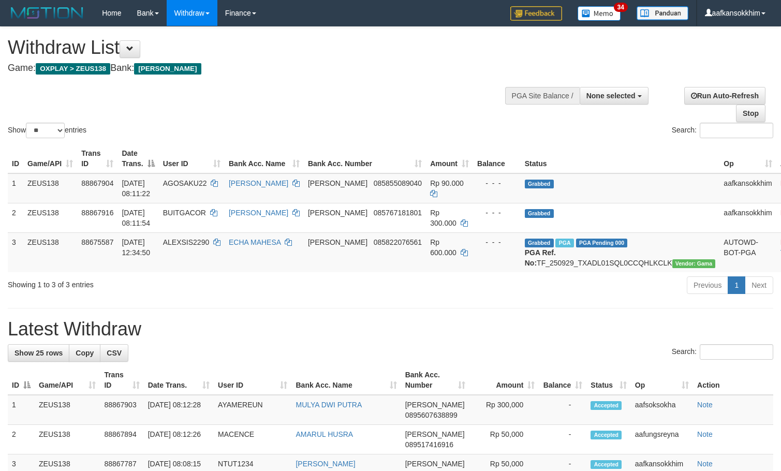  I want to click on th: Status, so click(620, 158).